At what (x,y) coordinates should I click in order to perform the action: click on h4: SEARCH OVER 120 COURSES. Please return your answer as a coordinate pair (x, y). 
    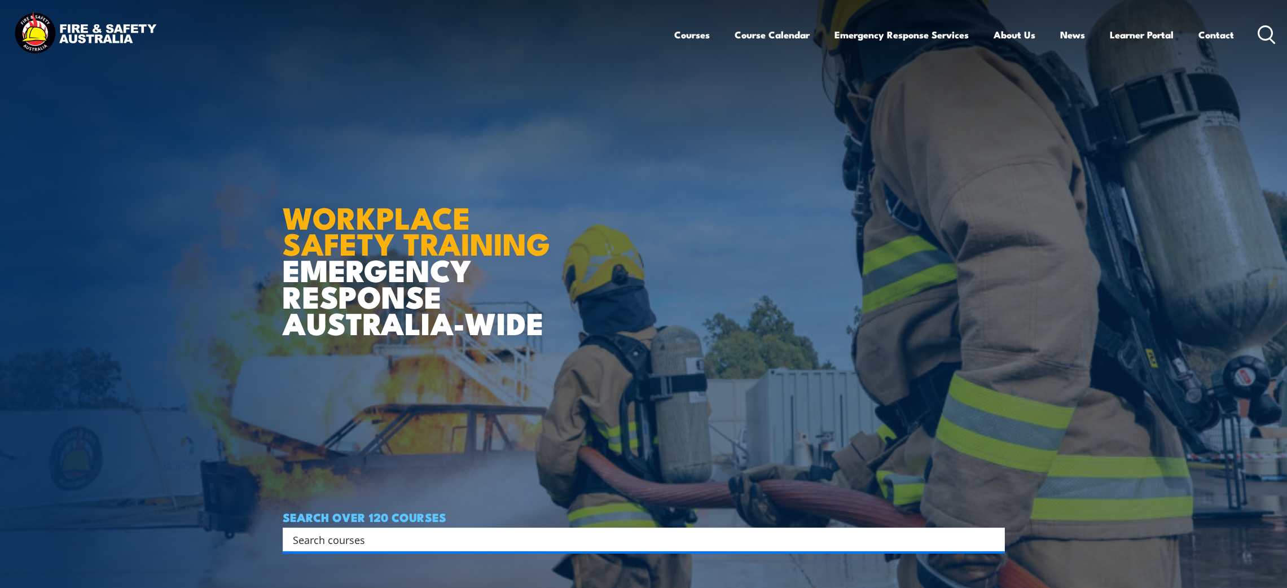
    Looking at the image, I should click on (644, 517).